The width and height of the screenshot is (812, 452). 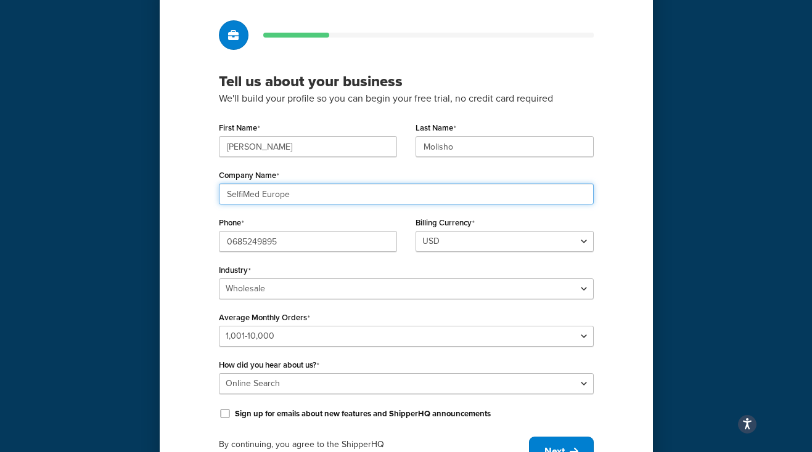 I want to click on label: Sign up for emails about new features and ShipperHQ announcements, so click(x=362, y=414).